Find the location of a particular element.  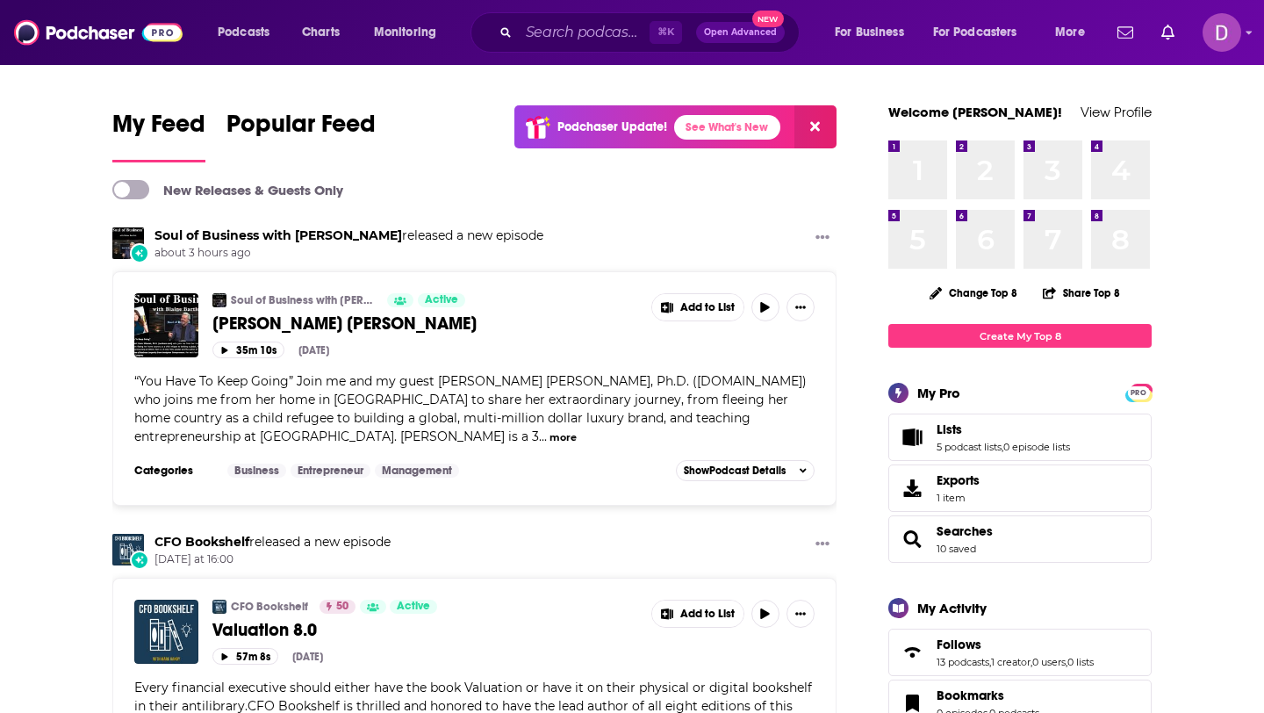

button: Share Top 8 is located at coordinates (1081, 292).